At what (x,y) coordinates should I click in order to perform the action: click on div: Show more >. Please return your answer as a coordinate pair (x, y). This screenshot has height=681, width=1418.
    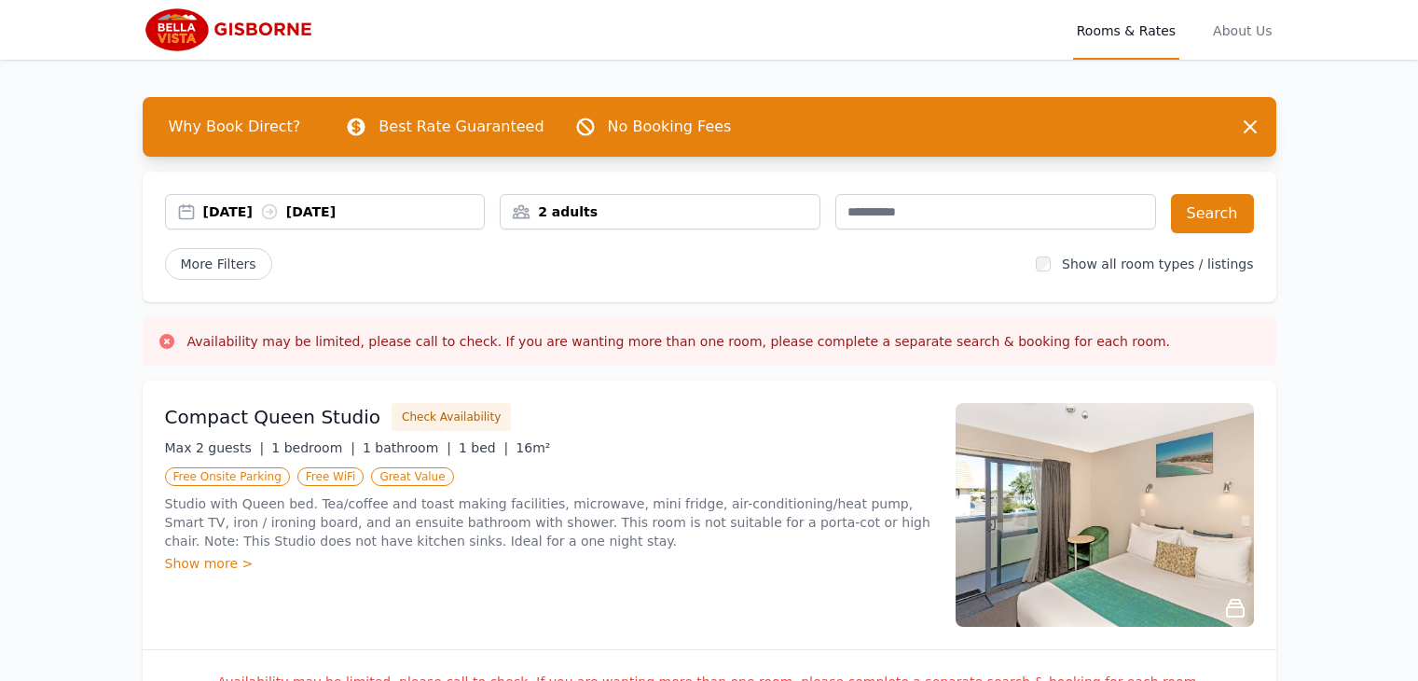
    Looking at the image, I should click on (549, 563).